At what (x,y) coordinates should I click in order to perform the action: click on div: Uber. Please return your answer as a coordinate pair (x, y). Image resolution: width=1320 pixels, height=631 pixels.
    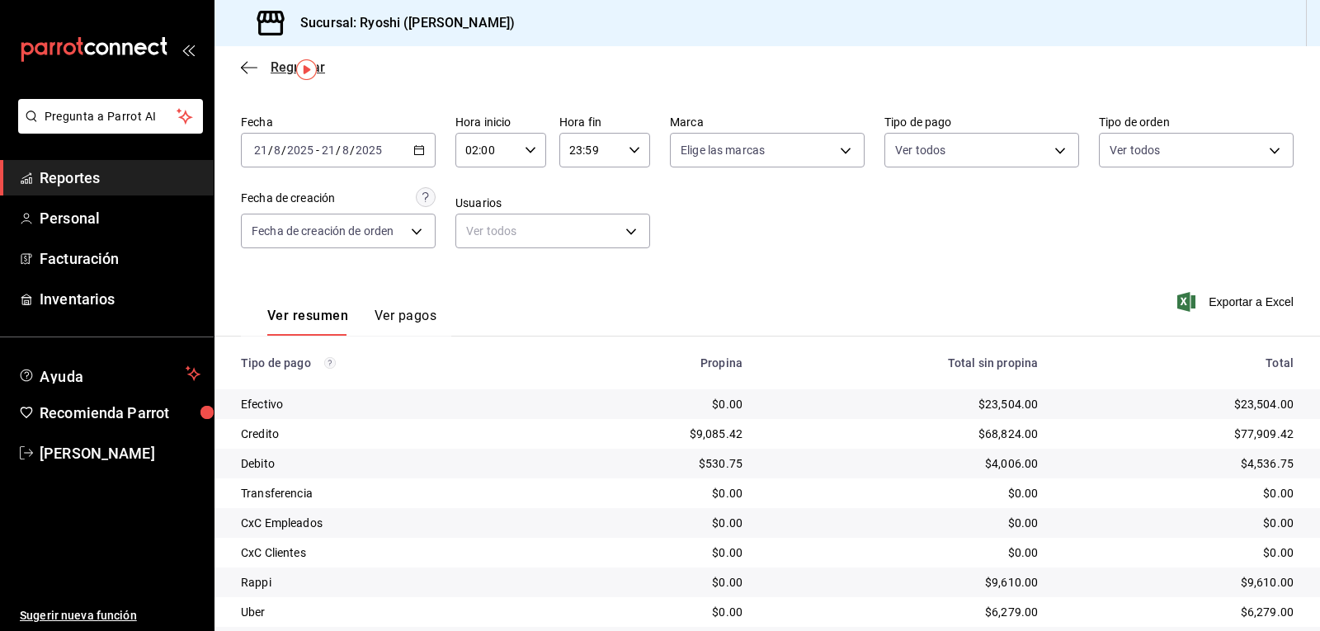
    Looking at the image, I should click on (391, 612).